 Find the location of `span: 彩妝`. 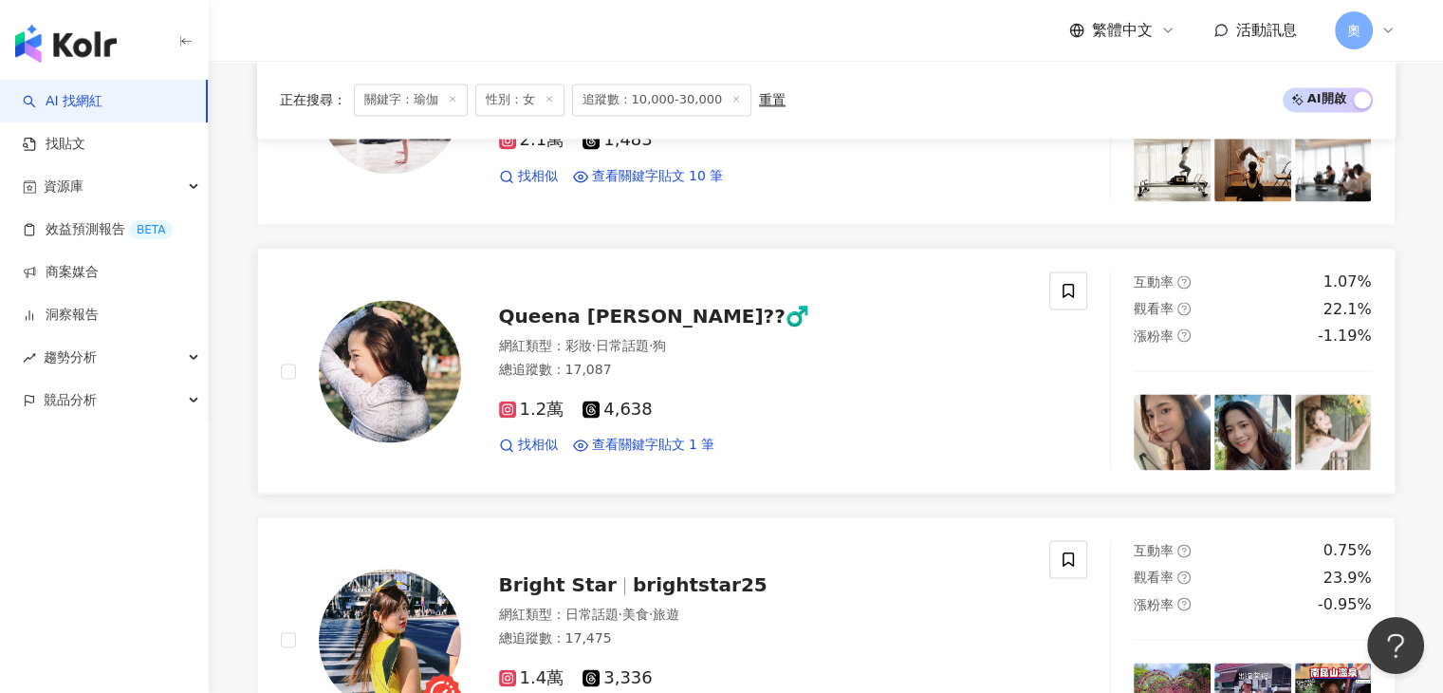

span: 彩妝 is located at coordinates (579, 345).